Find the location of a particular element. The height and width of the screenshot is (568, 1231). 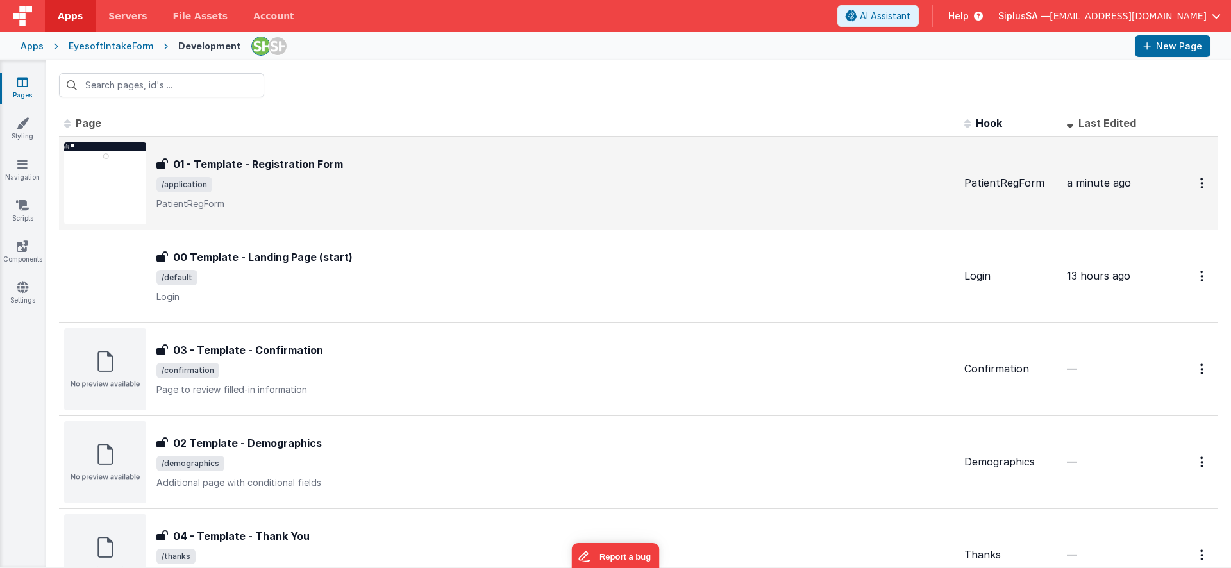

span: a minute ago is located at coordinates (1099, 183).